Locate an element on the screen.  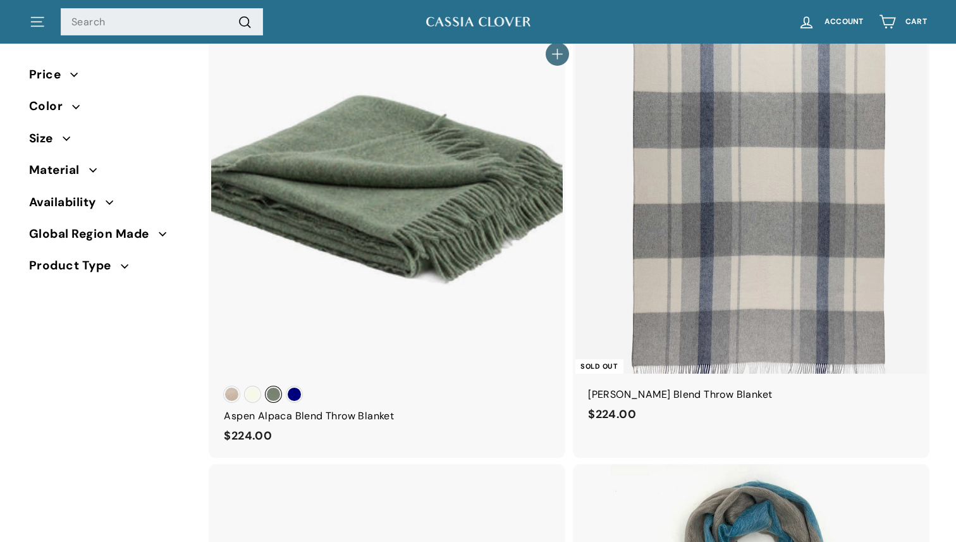
span: Global Region Made is located at coordinates (94, 234).